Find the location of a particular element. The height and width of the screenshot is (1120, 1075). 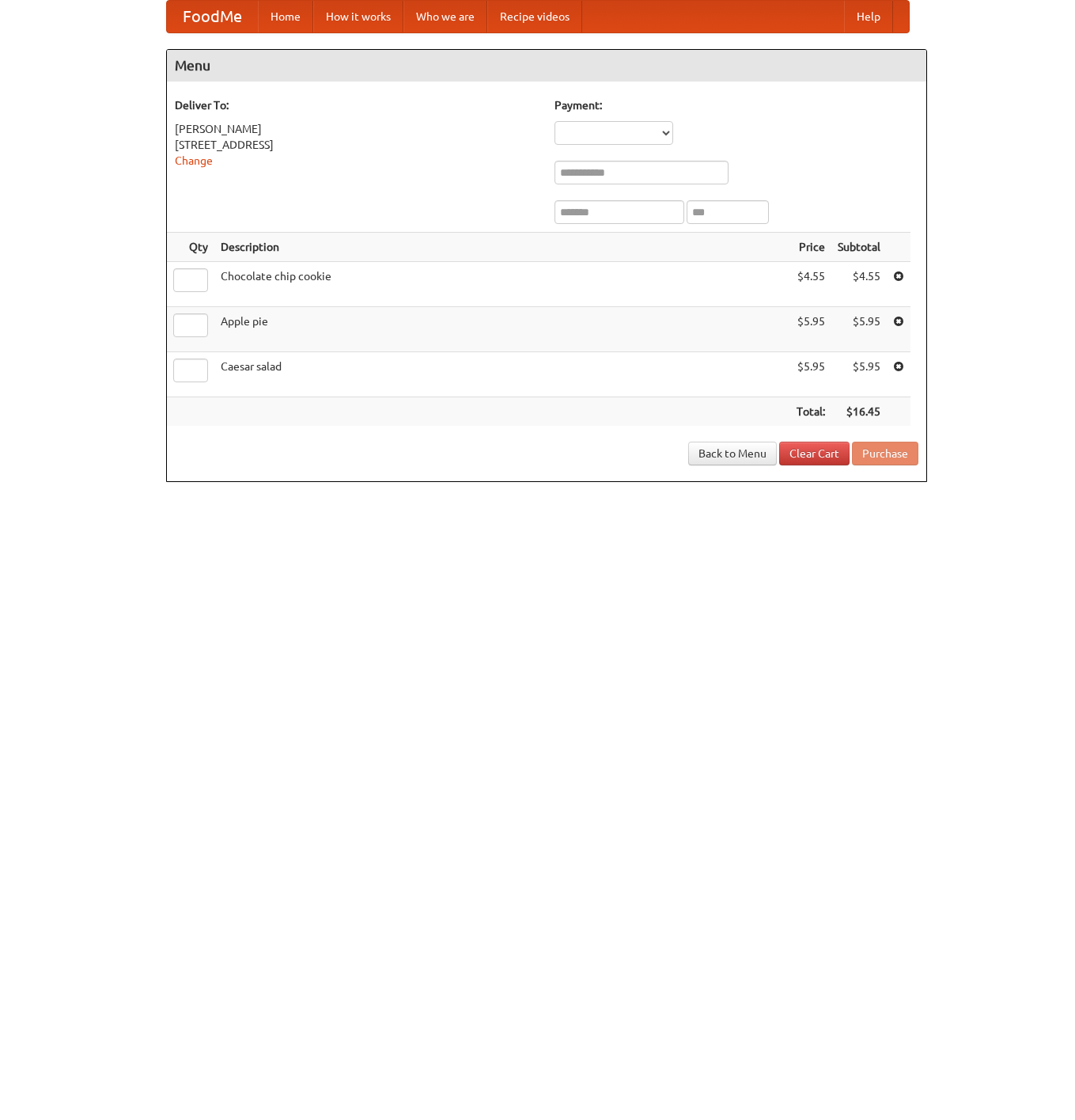

a: Change is located at coordinates (194, 161).